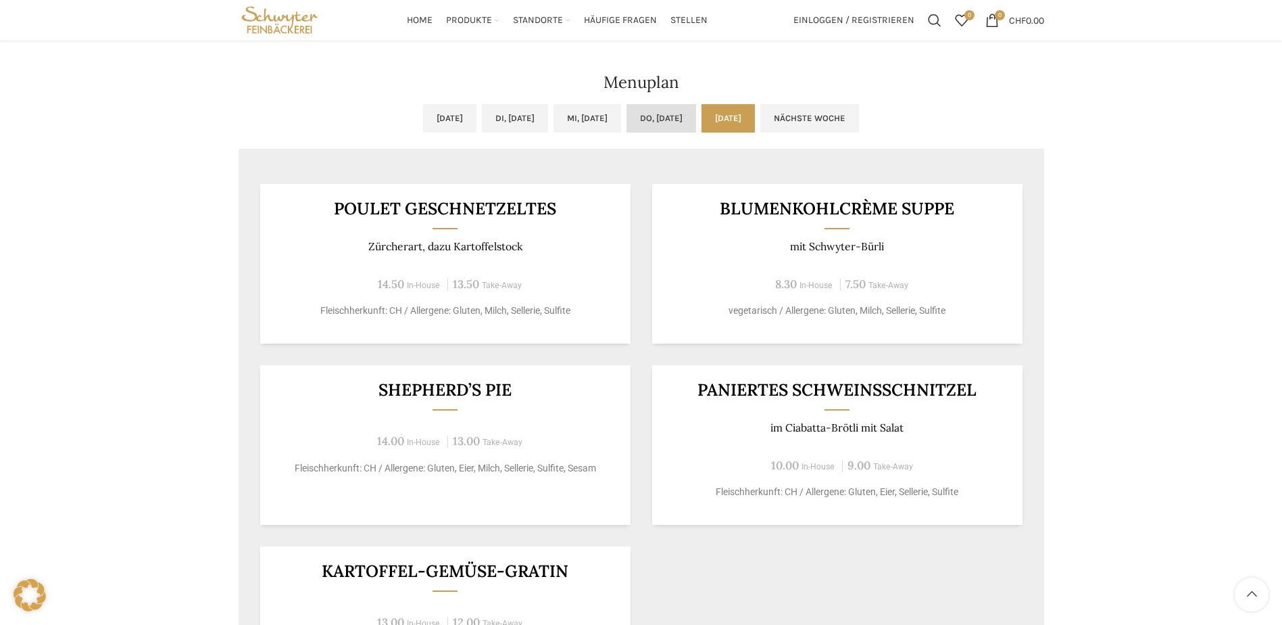  What do you see at coordinates (935, 20) in the screenshot?
I see `div: Suchen` at bounding box center [935, 20].